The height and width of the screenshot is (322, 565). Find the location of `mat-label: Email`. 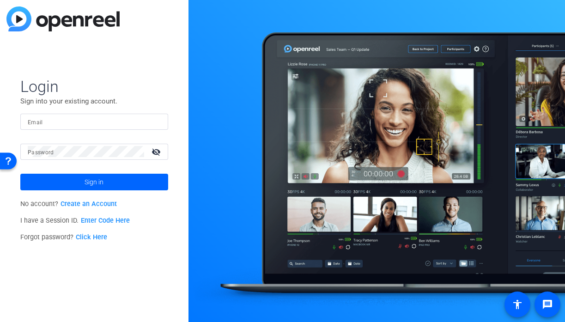

mat-label: Email is located at coordinates (35, 123).